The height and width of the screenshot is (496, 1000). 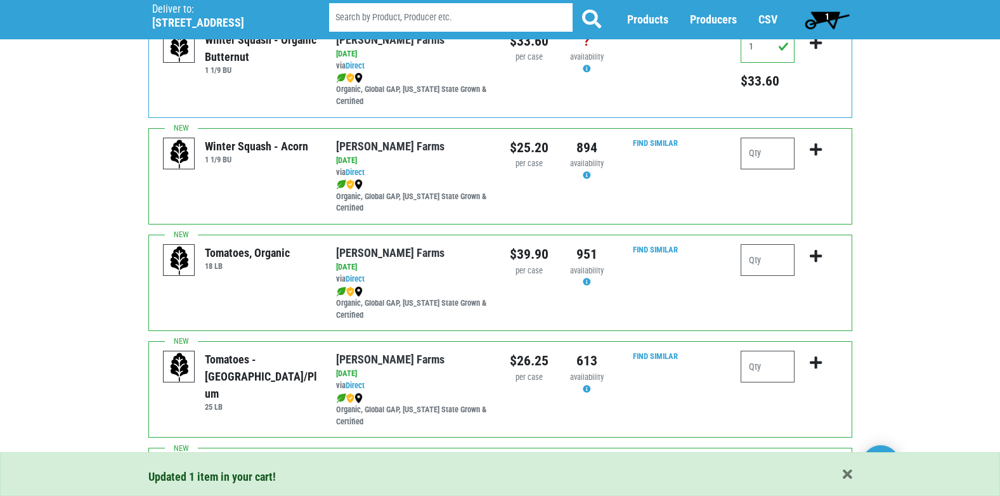 I want to click on div: $39.90, so click(x=529, y=254).